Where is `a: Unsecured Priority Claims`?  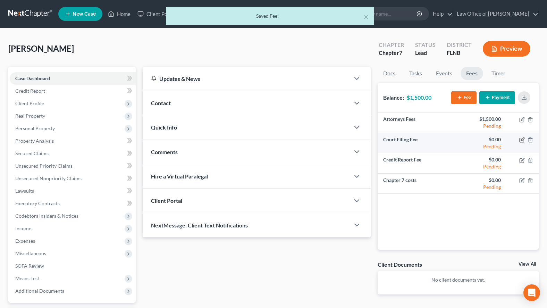
a: Unsecured Priority Claims is located at coordinates (73, 166).